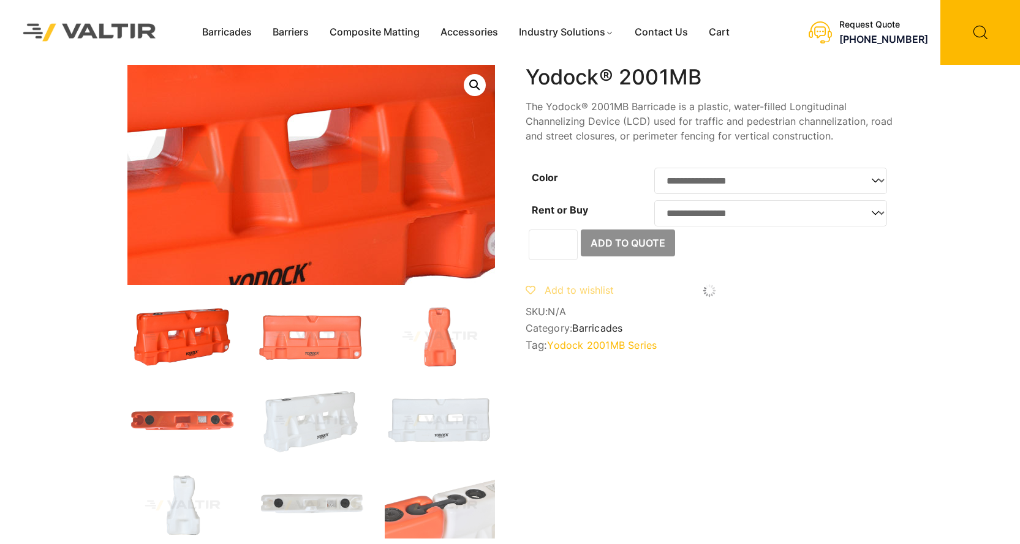  Describe the element at coordinates (601, 345) in the screenshot. I see `a: Yodock 2001MB Series` at that location.